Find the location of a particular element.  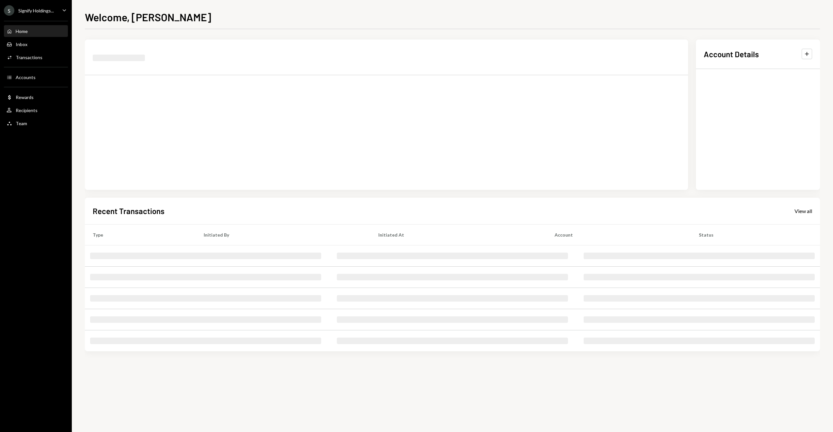

div: Accounts is located at coordinates (25, 77).